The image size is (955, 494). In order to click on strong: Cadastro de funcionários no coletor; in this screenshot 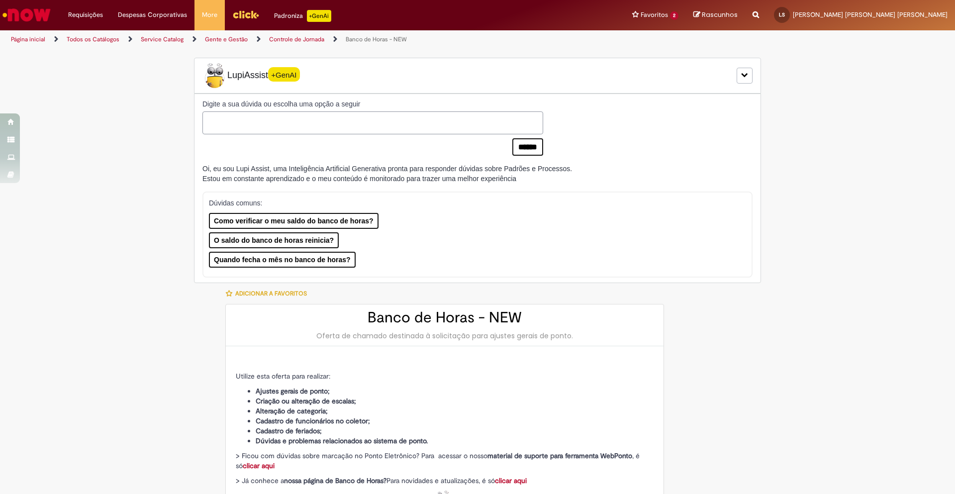, I will do `click(313, 421)`.